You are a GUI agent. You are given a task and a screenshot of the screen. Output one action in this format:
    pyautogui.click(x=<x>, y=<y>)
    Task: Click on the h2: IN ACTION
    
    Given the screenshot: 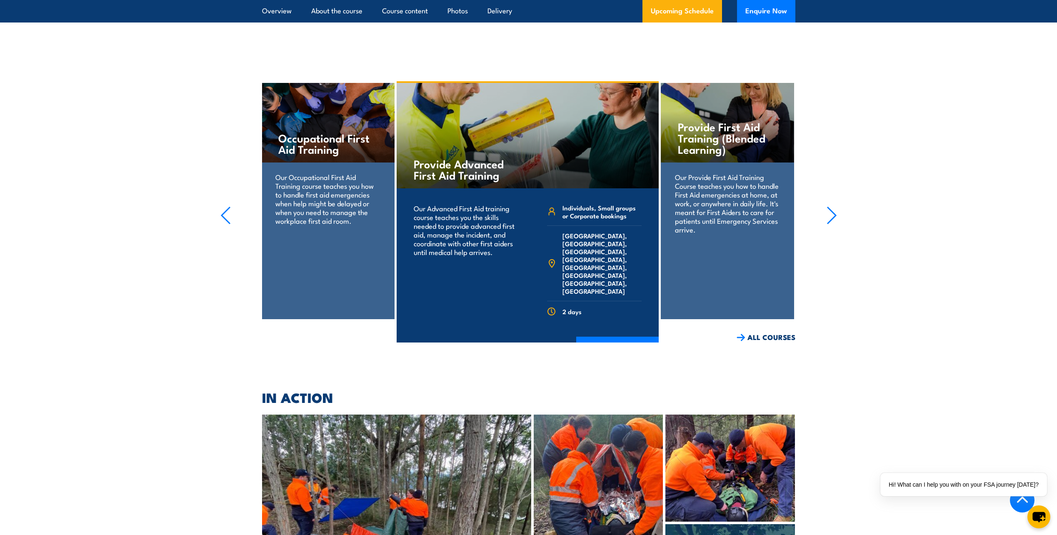 What is the action you would take?
    pyautogui.click(x=529, y=397)
    